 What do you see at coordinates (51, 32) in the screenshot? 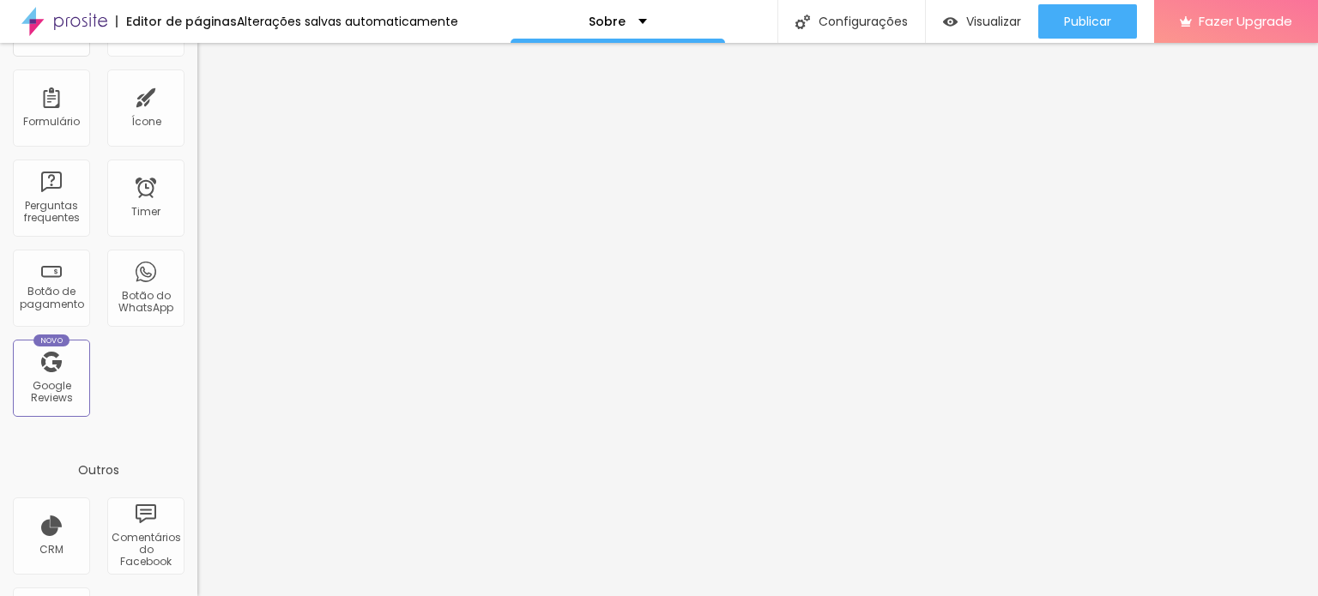
I see `div: Código HTML` at bounding box center [51, 32].